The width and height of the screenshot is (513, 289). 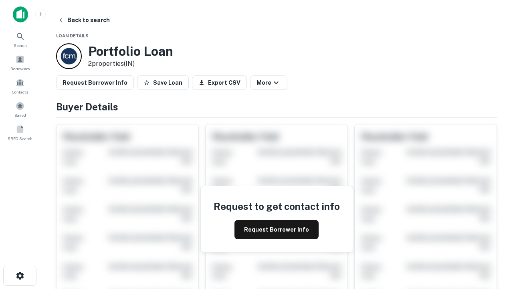 What do you see at coordinates (219, 83) in the screenshot?
I see `button: Export CSV` at bounding box center [219, 83].